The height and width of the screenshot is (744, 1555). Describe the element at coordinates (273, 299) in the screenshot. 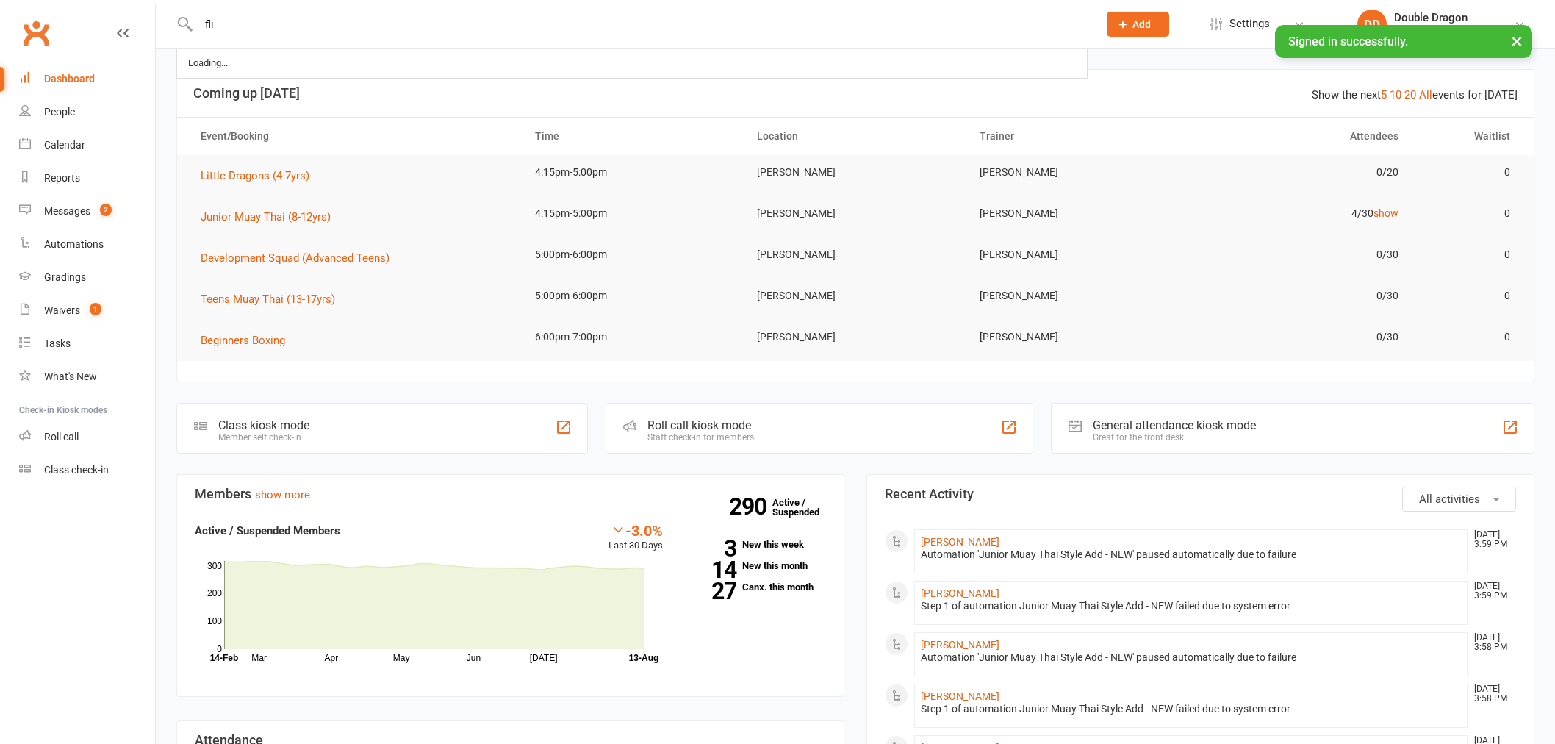

I see `button: Teens Muay Thai (13-17yrs)` at that location.